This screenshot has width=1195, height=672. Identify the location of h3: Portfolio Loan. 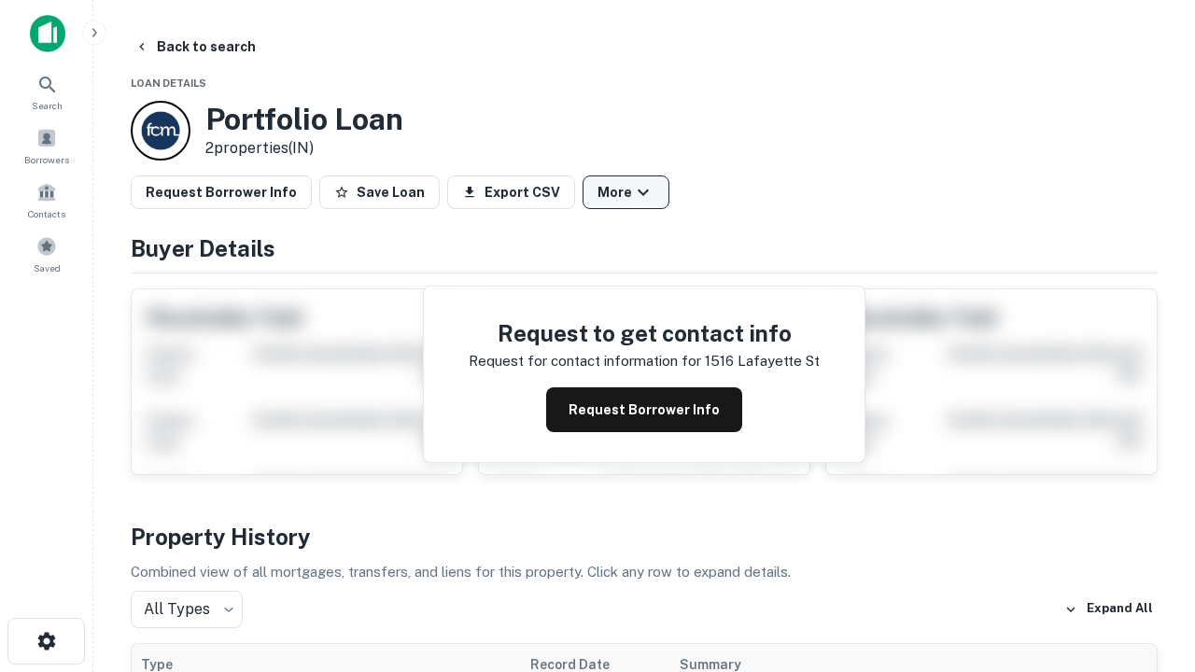
(304, 119).